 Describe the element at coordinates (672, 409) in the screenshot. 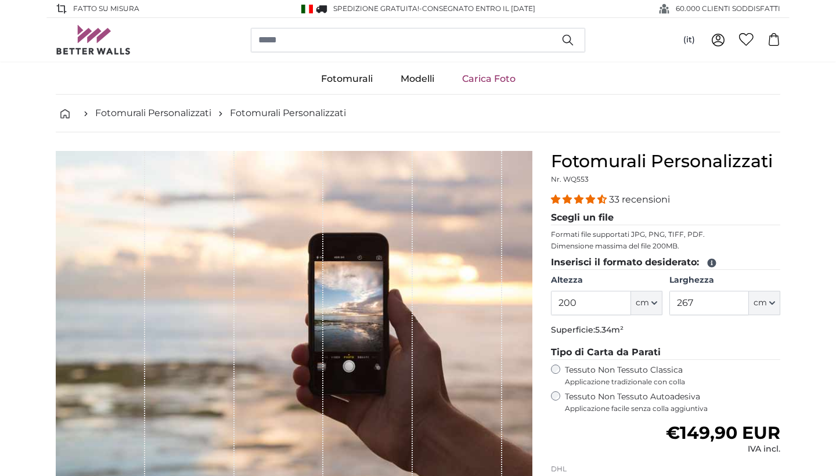

I see `span: Applicazione facile senza colla aggiuntiva` at that location.